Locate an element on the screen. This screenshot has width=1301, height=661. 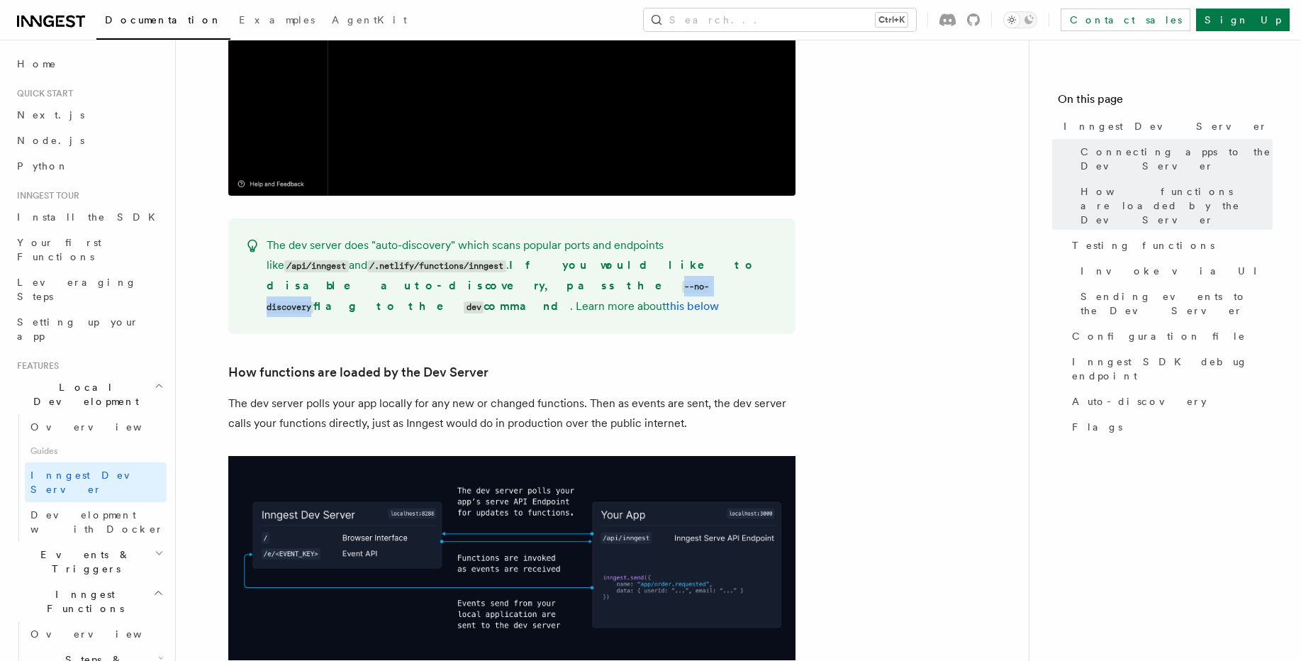
span: Local Development is located at coordinates (83, 394).